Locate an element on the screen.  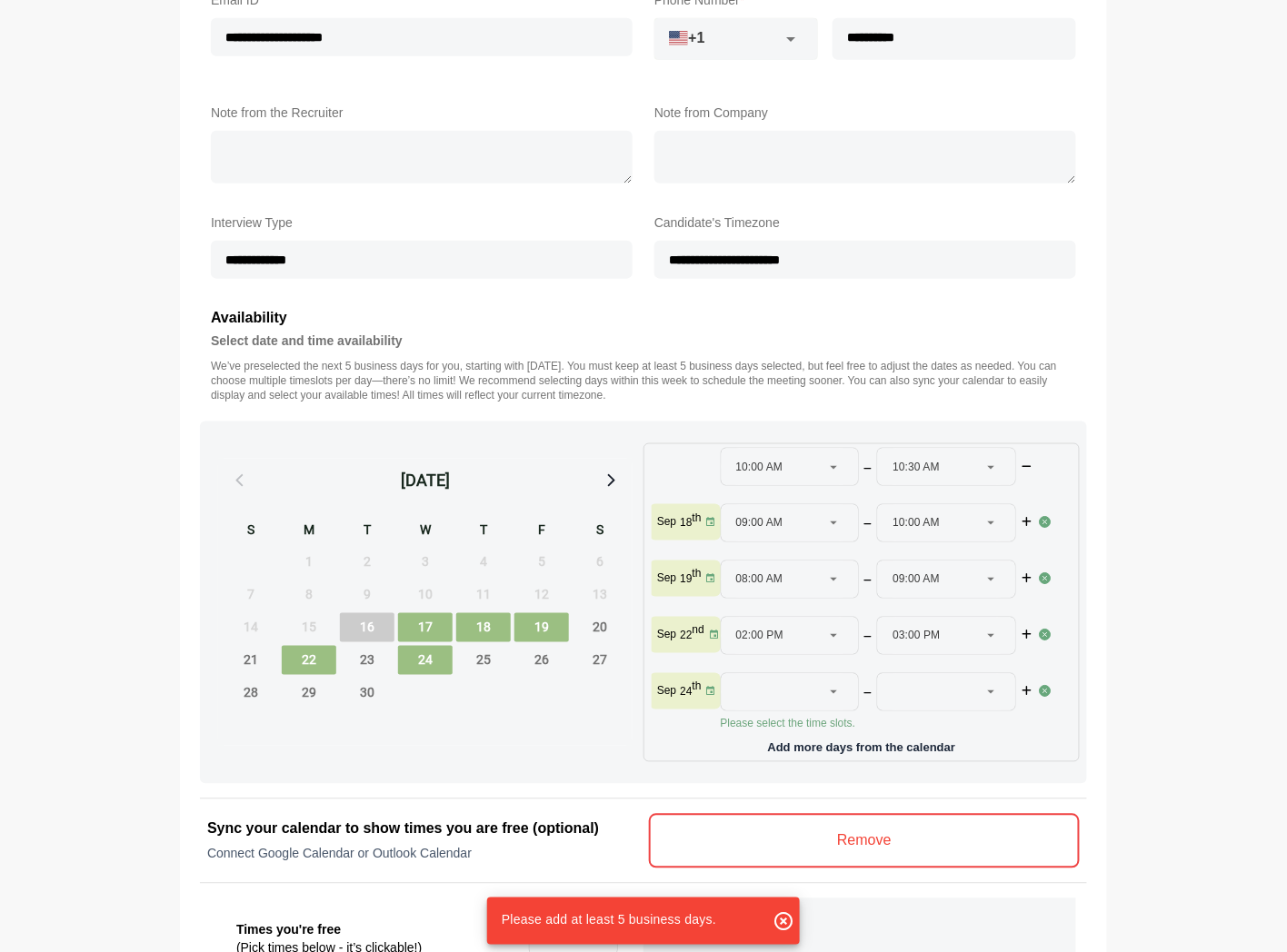
span: Please add at least 5 business days. is located at coordinates (609, 919).